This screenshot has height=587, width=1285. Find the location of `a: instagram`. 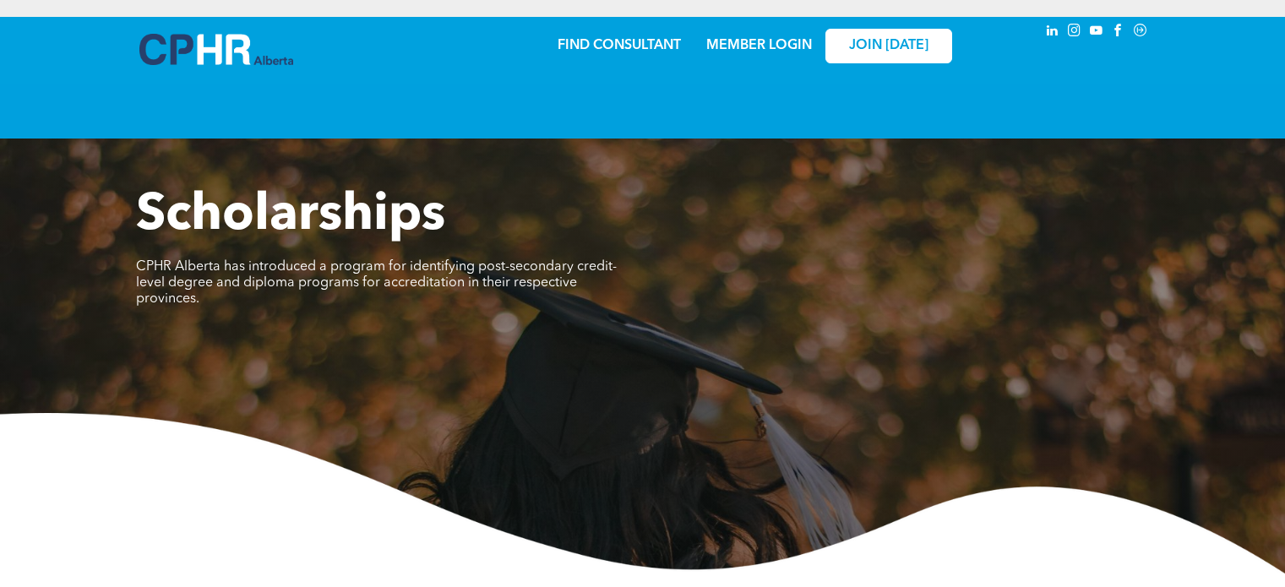

a: instagram is located at coordinates (1074, 32).